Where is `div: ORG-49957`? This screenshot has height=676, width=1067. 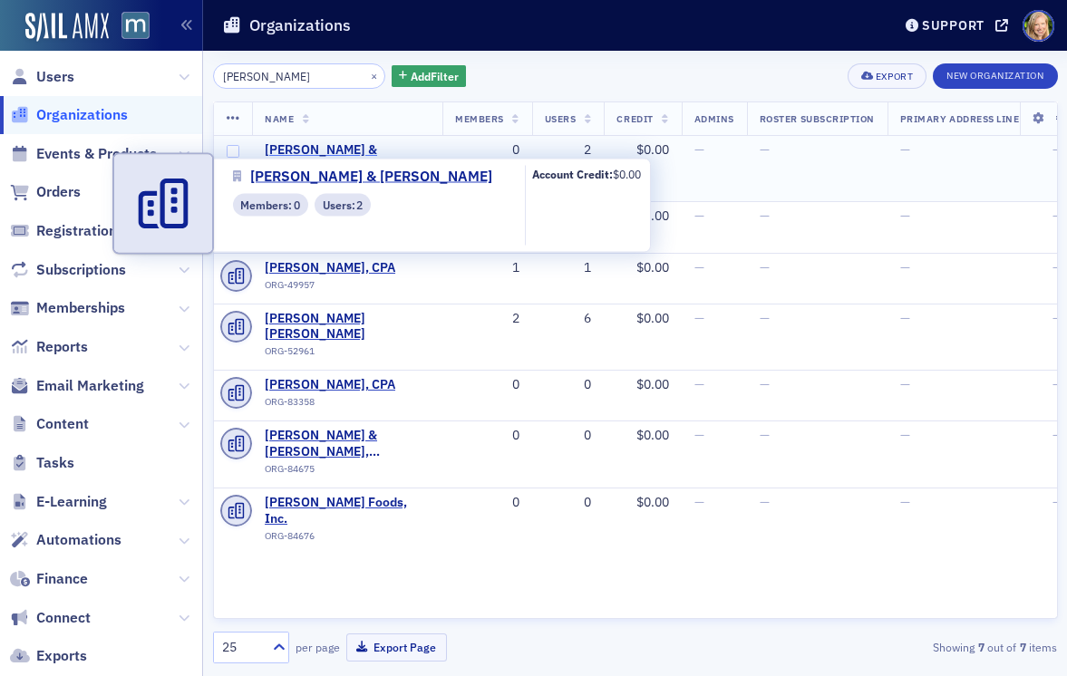 div: ORG-49957 is located at coordinates (347, 288).